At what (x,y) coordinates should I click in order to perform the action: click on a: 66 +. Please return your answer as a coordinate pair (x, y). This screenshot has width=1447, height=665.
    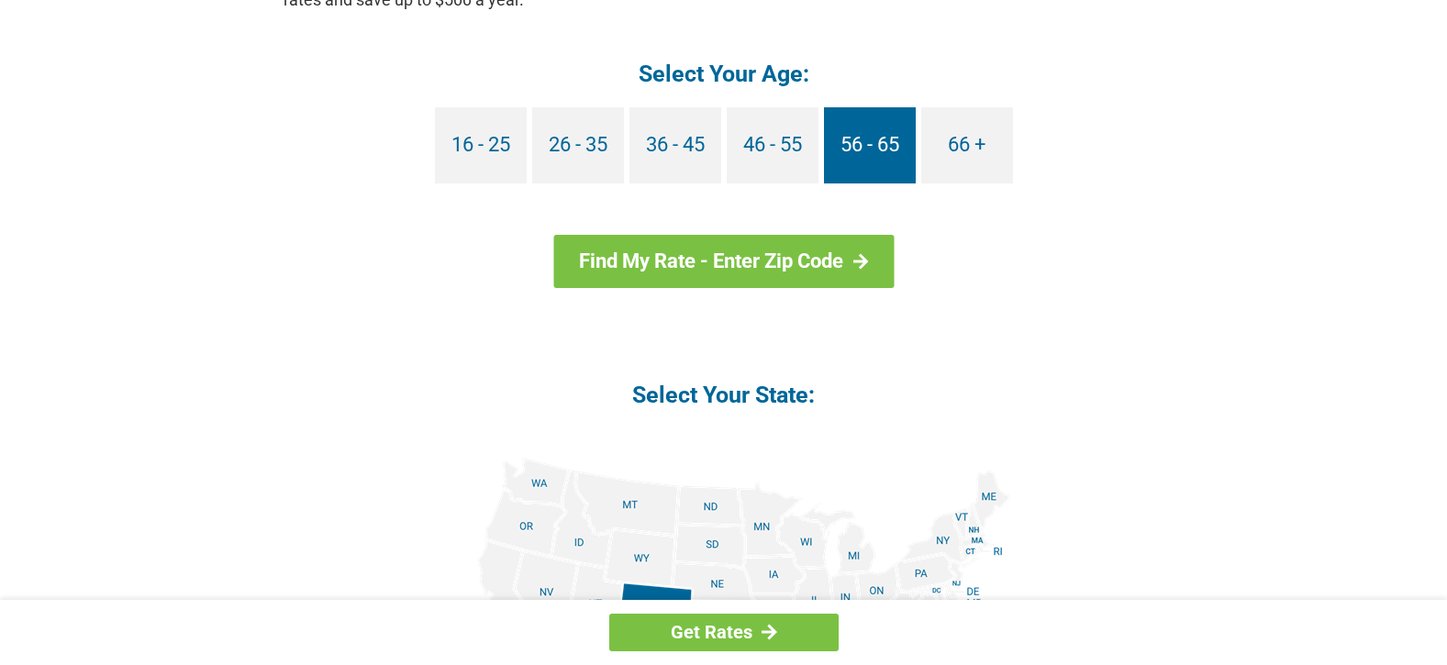
    Looking at the image, I should click on (967, 145).